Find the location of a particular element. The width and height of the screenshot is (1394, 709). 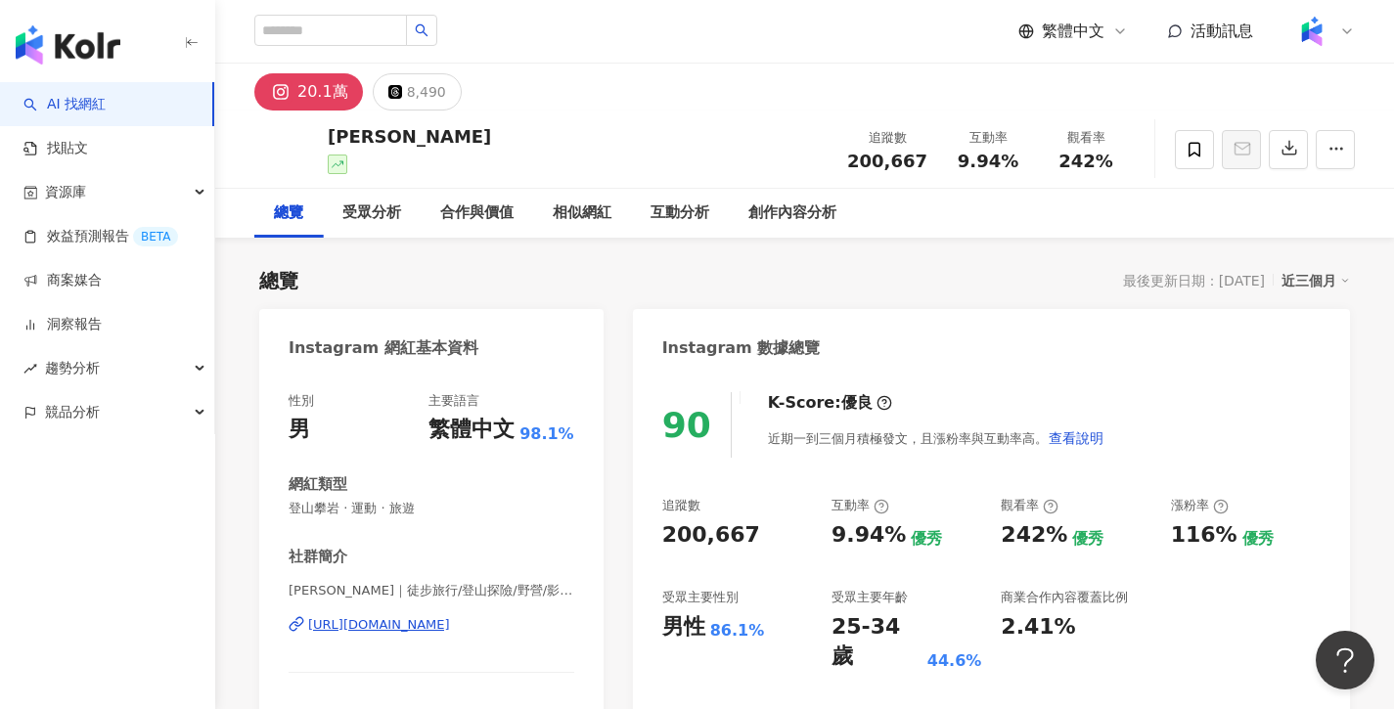

img: Kolr%20app%20icon%20%281%29.png is located at coordinates (1312, 31).